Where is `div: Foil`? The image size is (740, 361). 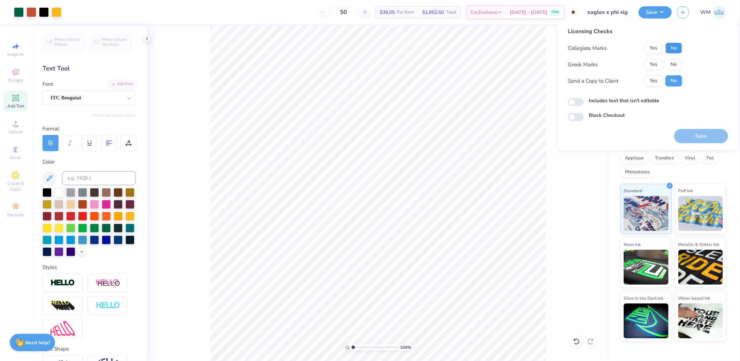
div: Foil is located at coordinates (710, 158).